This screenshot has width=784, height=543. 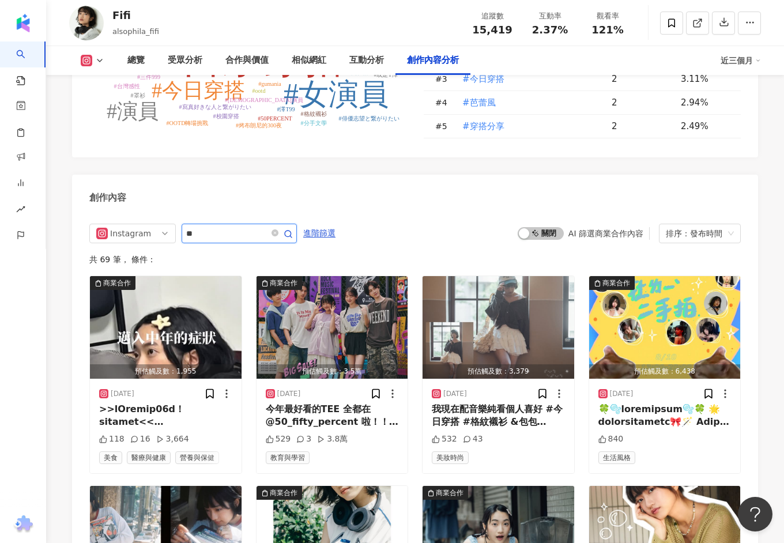 I want to click on span: 生活風格, so click(x=617, y=458).